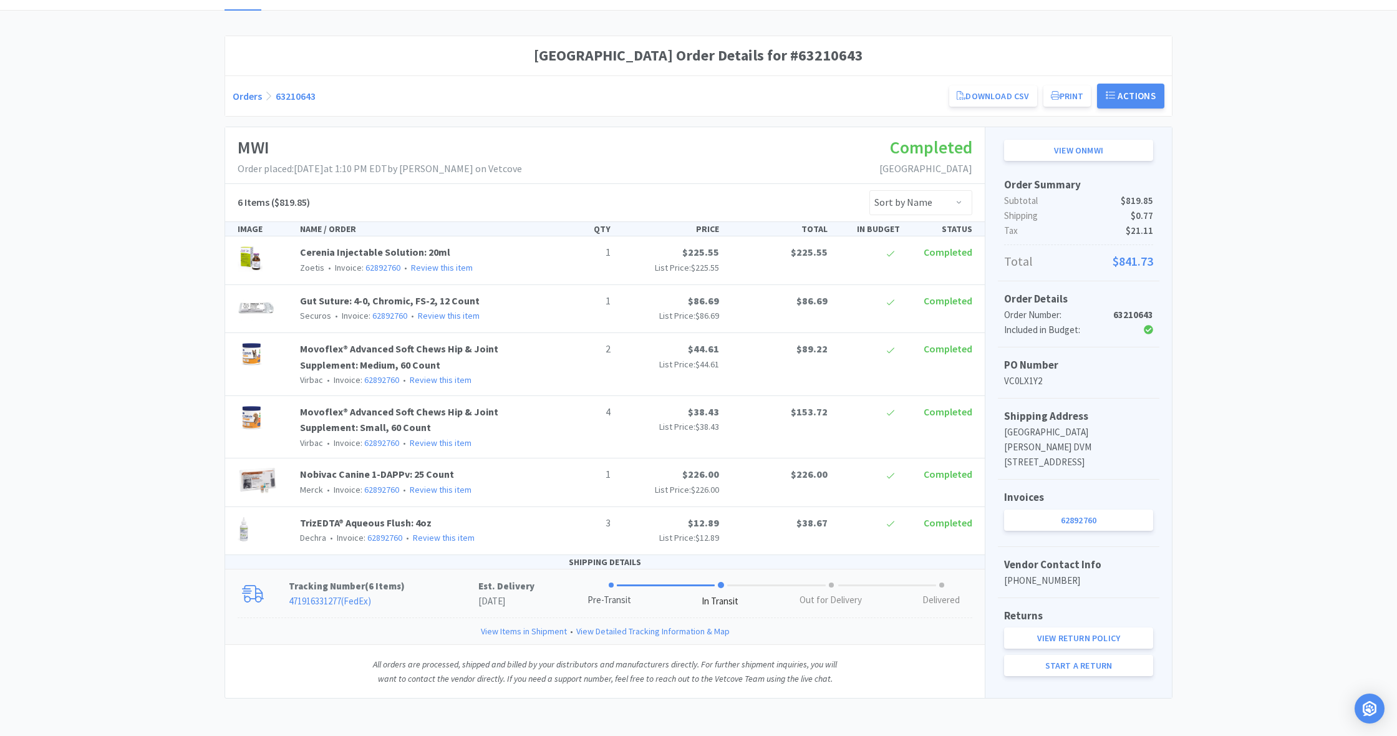 The image size is (1397, 736). I want to click on div: IMAGE, so click(264, 229).